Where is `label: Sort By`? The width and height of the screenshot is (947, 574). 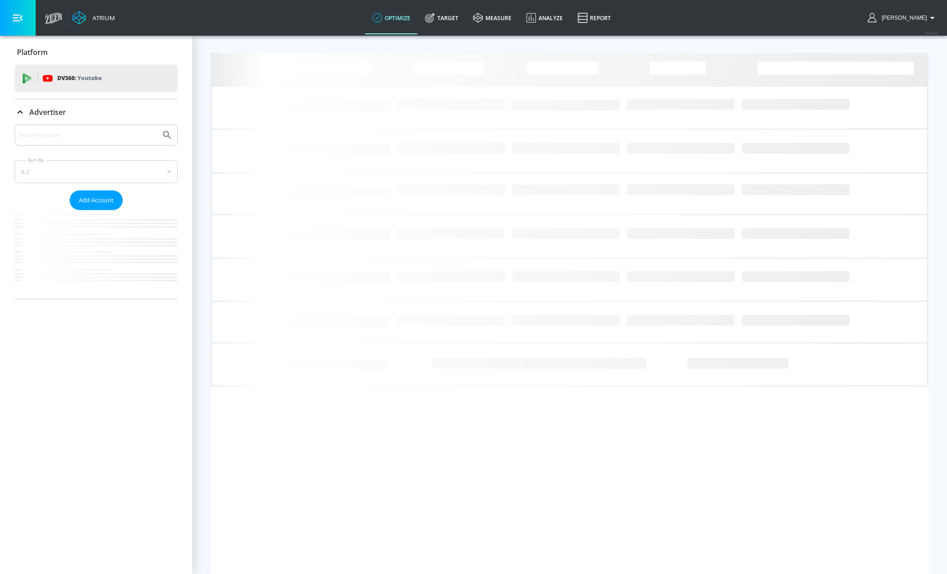
label: Sort By is located at coordinates (36, 160).